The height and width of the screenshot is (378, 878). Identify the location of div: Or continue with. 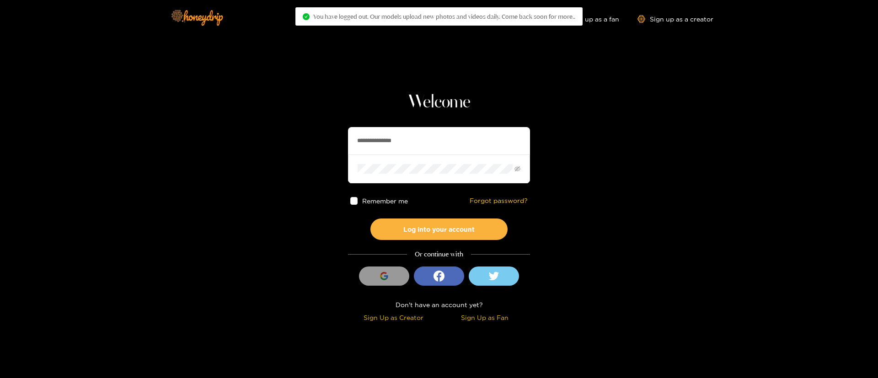
(439, 254).